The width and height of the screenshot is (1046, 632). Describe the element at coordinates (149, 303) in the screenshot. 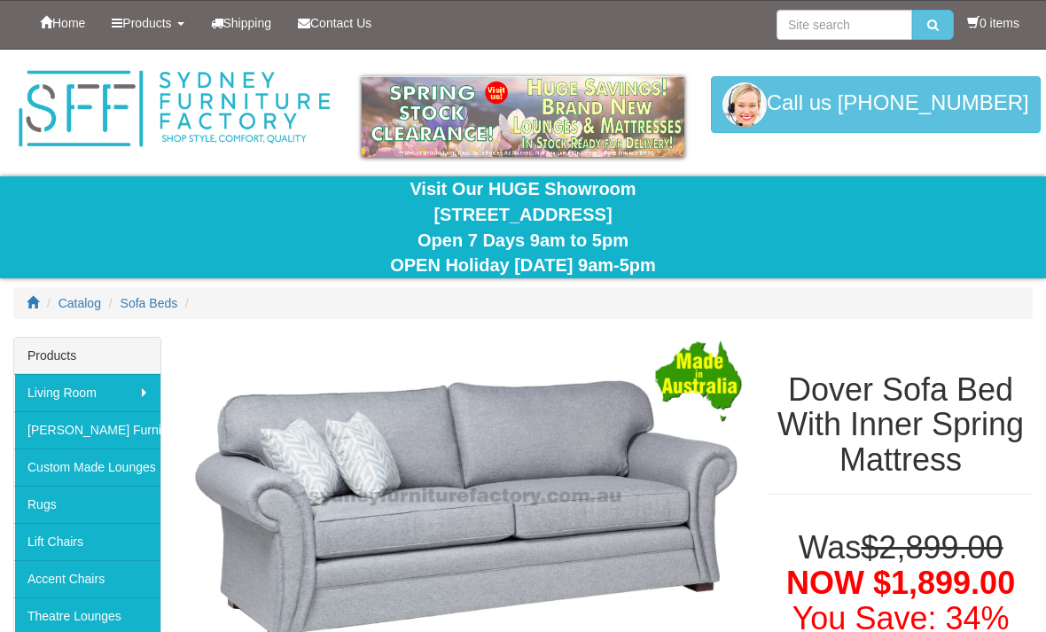

I see `a: Sofa Beds` at that location.